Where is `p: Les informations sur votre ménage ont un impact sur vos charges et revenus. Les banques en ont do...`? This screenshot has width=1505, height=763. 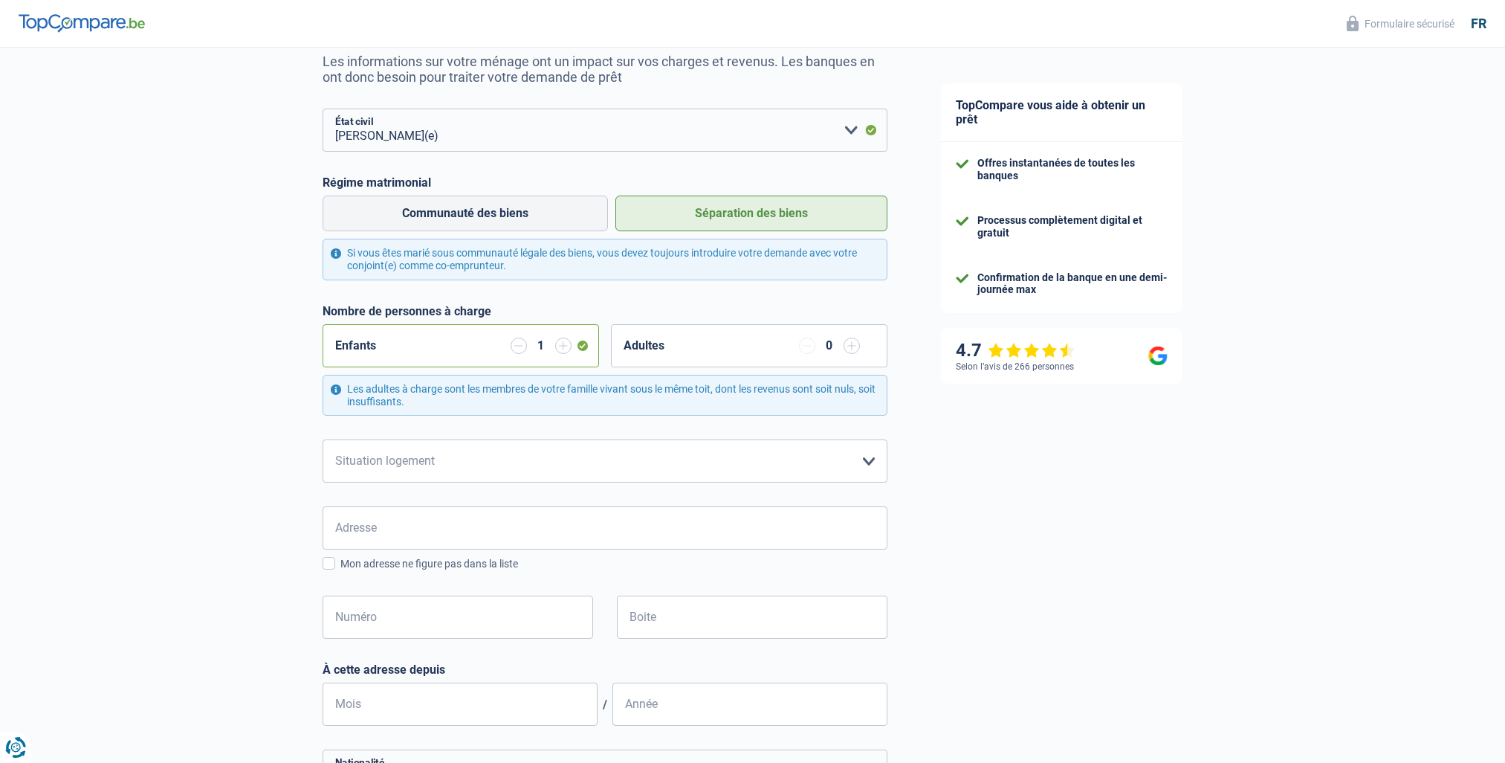
p: Les informations sur votre ménage ont un impact sur vos charges et revenus. Les banques en ont do... is located at coordinates (605, 69).